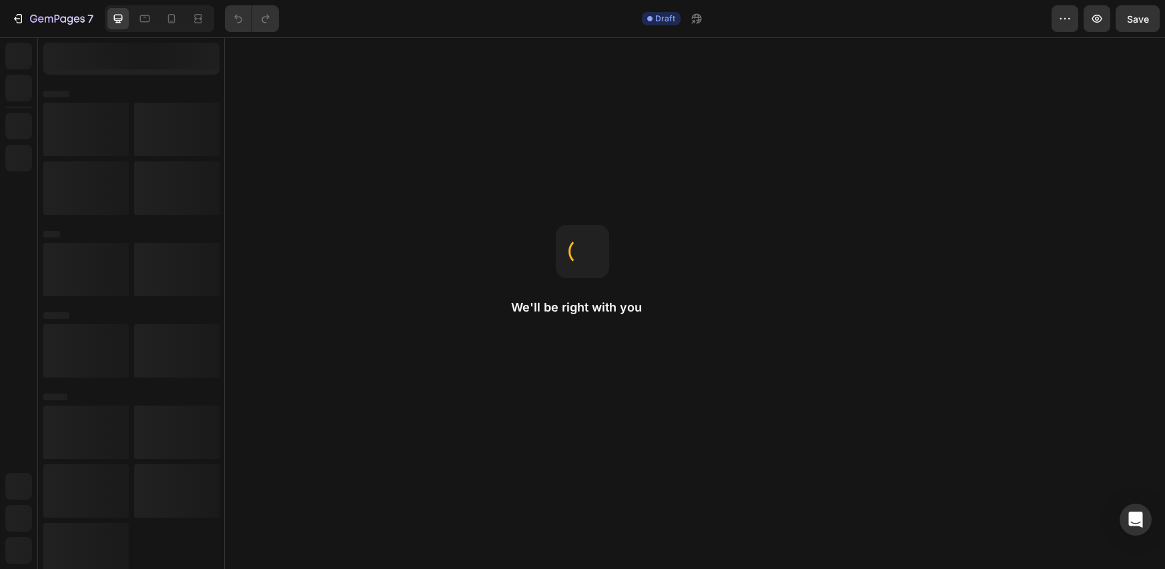 The height and width of the screenshot is (569, 1165). Describe the element at coordinates (52, 19) in the screenshot. I see `button: 7` at that location.